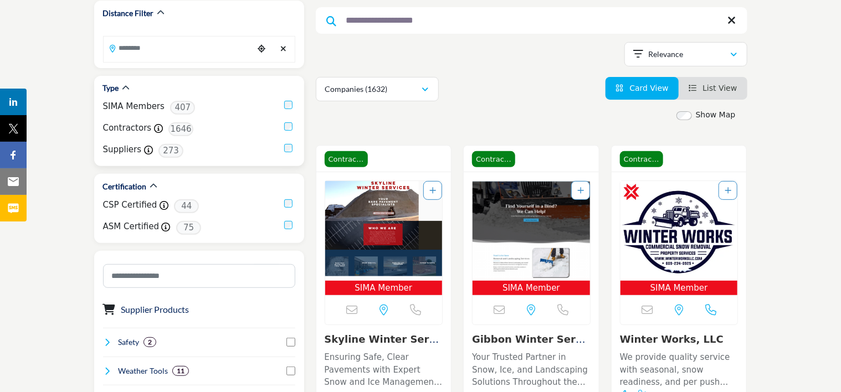 Image resolution: width=841 pixels, height=392 pixels. I want to click on img: Skyline Winter Services, so click(384, 231).